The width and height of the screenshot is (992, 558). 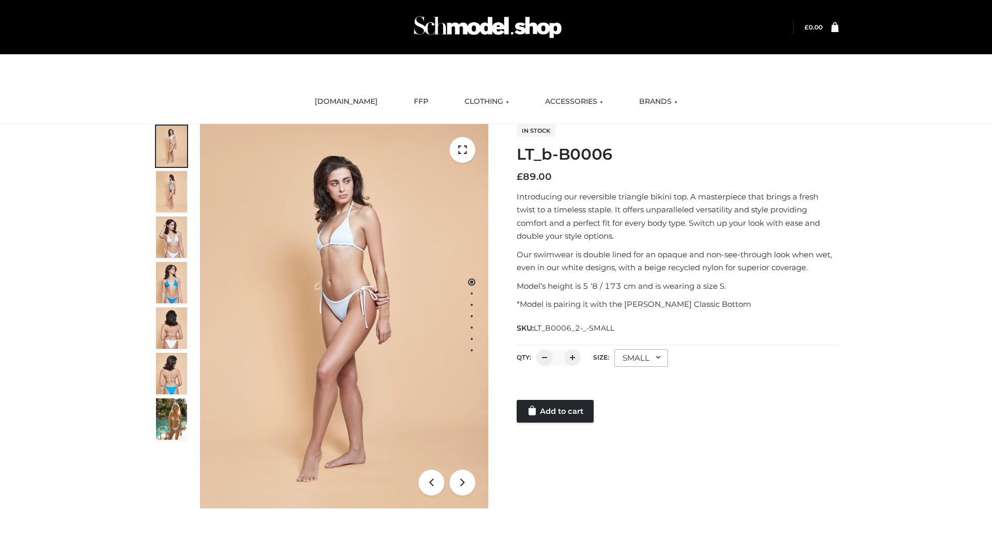 What do you see at coordinates (171, 146) in the screenshot?
I see `img: ArielClassicBikiniTop_CloudNine_AzureSky_OW114ECO_1-scaled.jpg` at bounding box center [171, 146].